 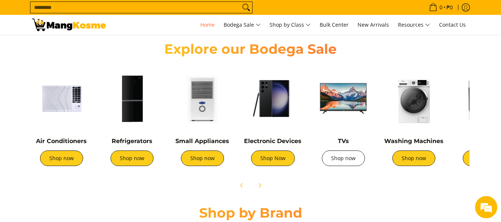 What do you see at coordinates (414, 25) in the screenshot?
I see `span: Resources` at bounding box center [414, 25].